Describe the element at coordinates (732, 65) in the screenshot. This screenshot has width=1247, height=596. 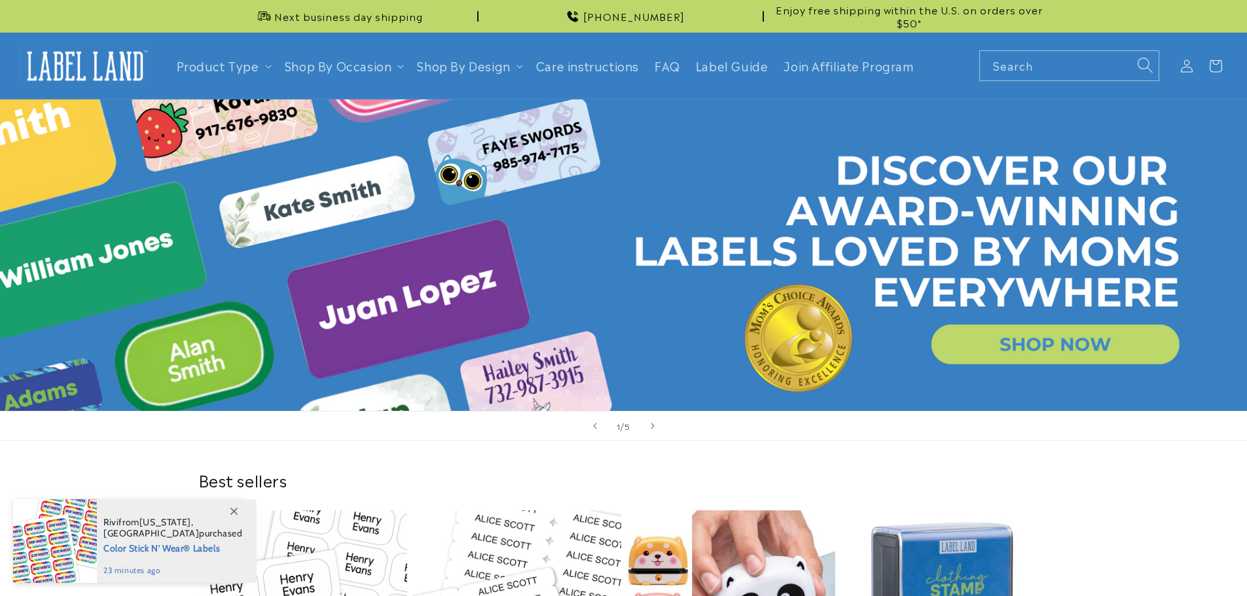
I see `span: Label Guide` at that location.